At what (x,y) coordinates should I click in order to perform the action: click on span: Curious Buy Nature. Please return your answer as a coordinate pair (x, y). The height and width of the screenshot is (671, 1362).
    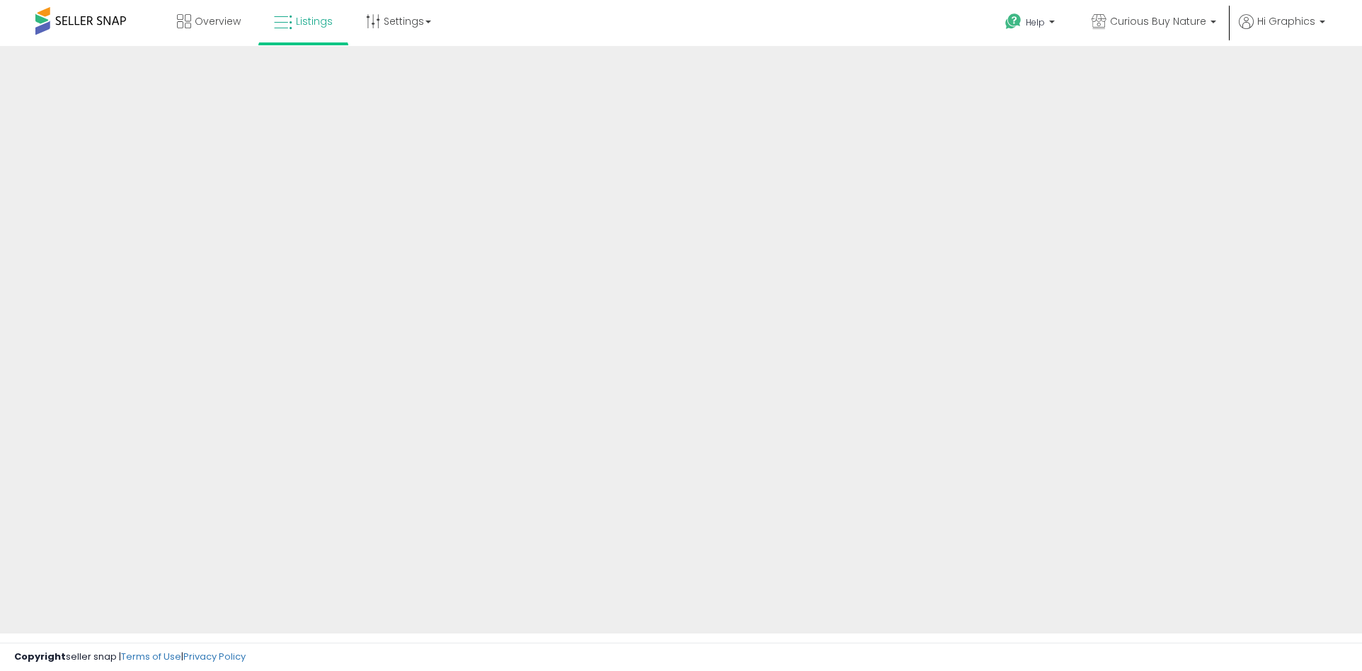
    Looking at the image, I should click on (1158, 21).